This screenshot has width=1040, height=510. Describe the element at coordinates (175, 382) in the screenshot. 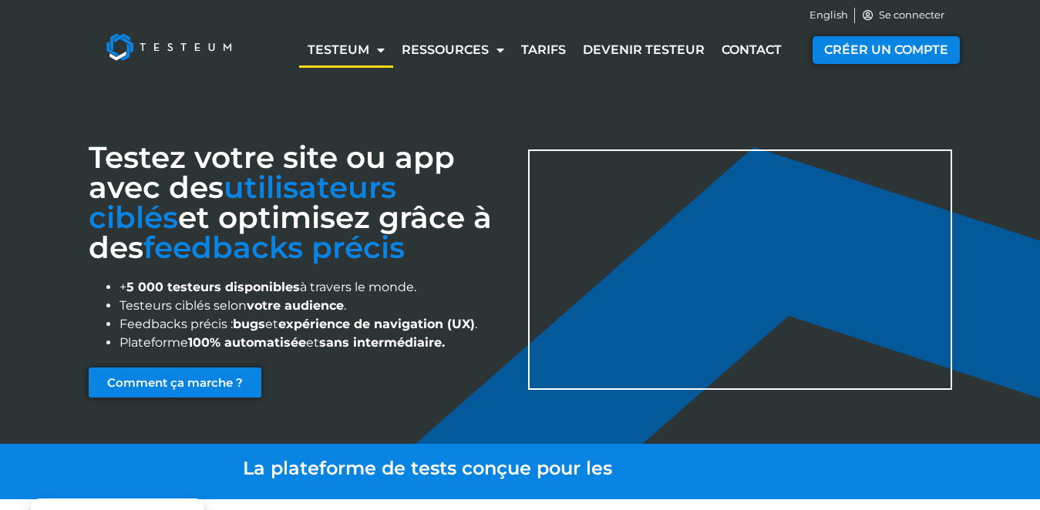

I see `a: Comment ça marche ?` at that location.